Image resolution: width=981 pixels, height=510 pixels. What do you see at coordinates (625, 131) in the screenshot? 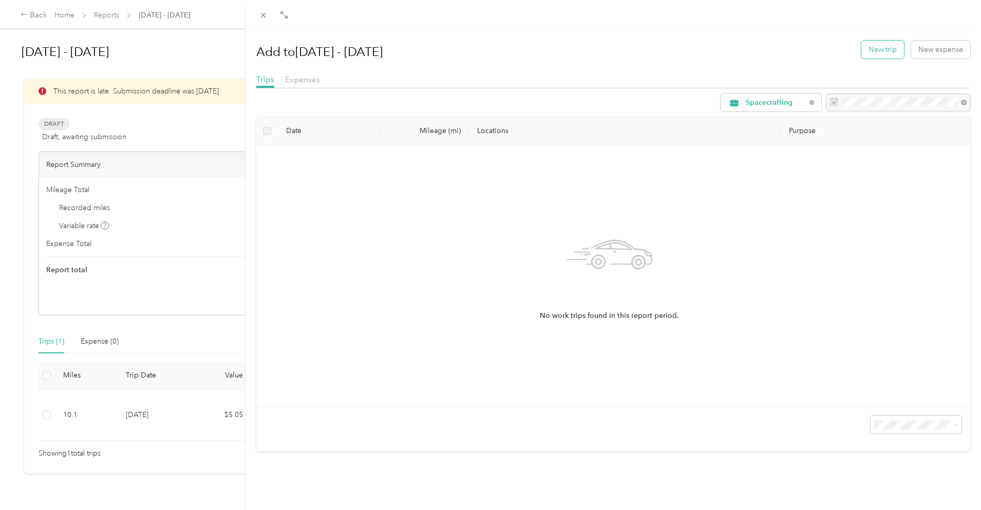
I see `th: Locations` at bounding box center [625, 131].